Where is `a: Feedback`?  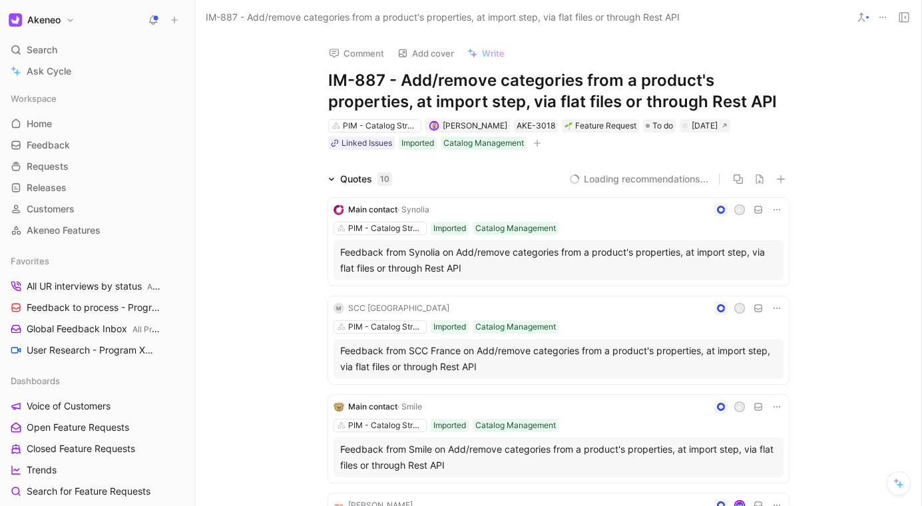
a: Feedback is located at coordinates (97, 145).